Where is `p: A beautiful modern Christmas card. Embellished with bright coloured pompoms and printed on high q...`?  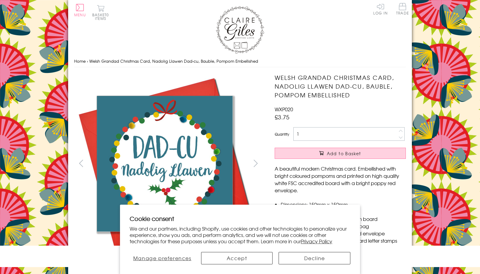
p: A beautiful modern Christmas card. Embellished with bright coloured pompoms and printed on high q... is located at coordinates (340, 180).